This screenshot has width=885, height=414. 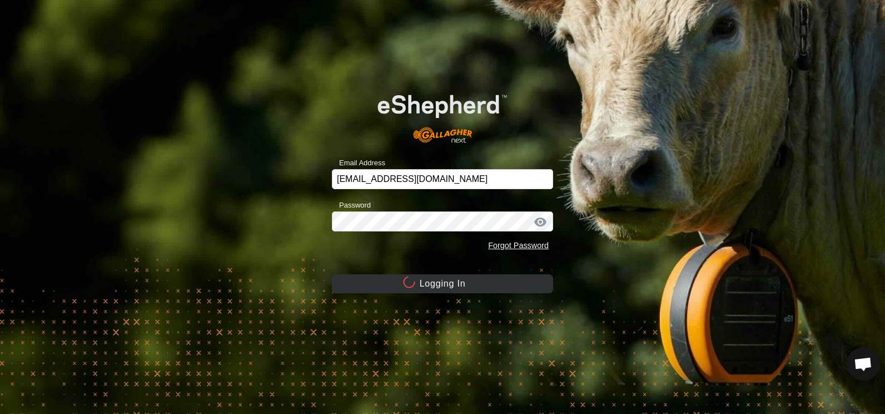 What do you see at coordinates (443, 179) in the screenshot?
I see `input: Email Address` at bounding box center [443, 179].